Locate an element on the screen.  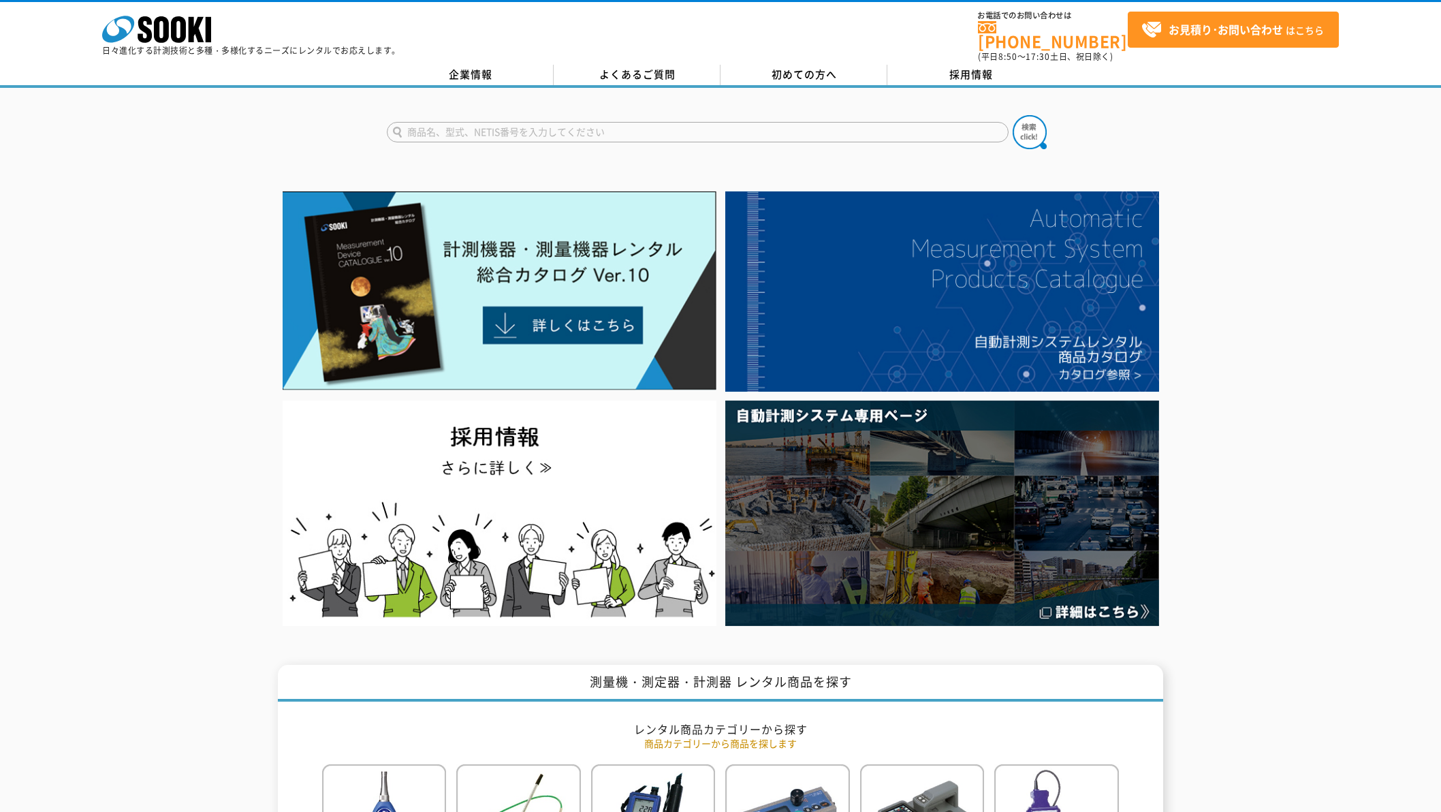
a: 採用情報 is located at coordinates (971, 75).